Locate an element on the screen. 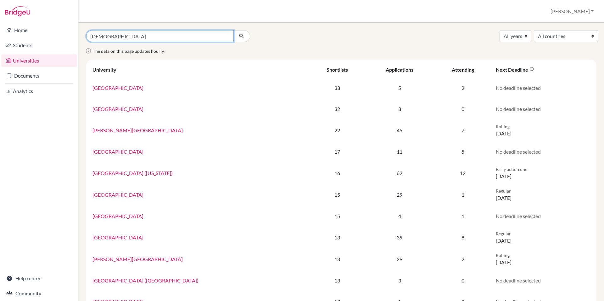 The width and height of the screenshot is (604, 301). a: Community is located at coordinates (39, 294).